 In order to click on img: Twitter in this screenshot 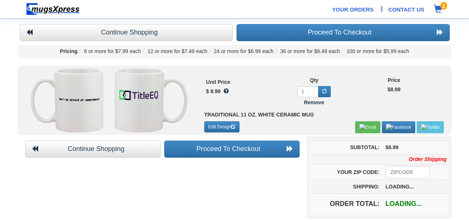, I will do `click(430, 127)`.